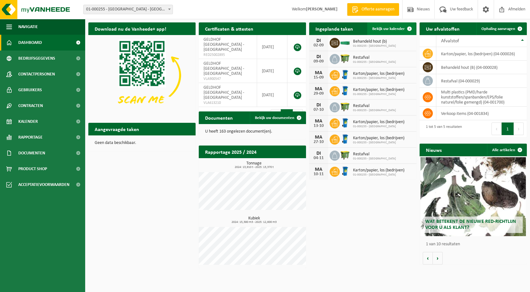  What do you see at coordinates (229, 28) in the screenshot?
I see `h2: Certificaten & attesten` at bounding box center [229, 28].